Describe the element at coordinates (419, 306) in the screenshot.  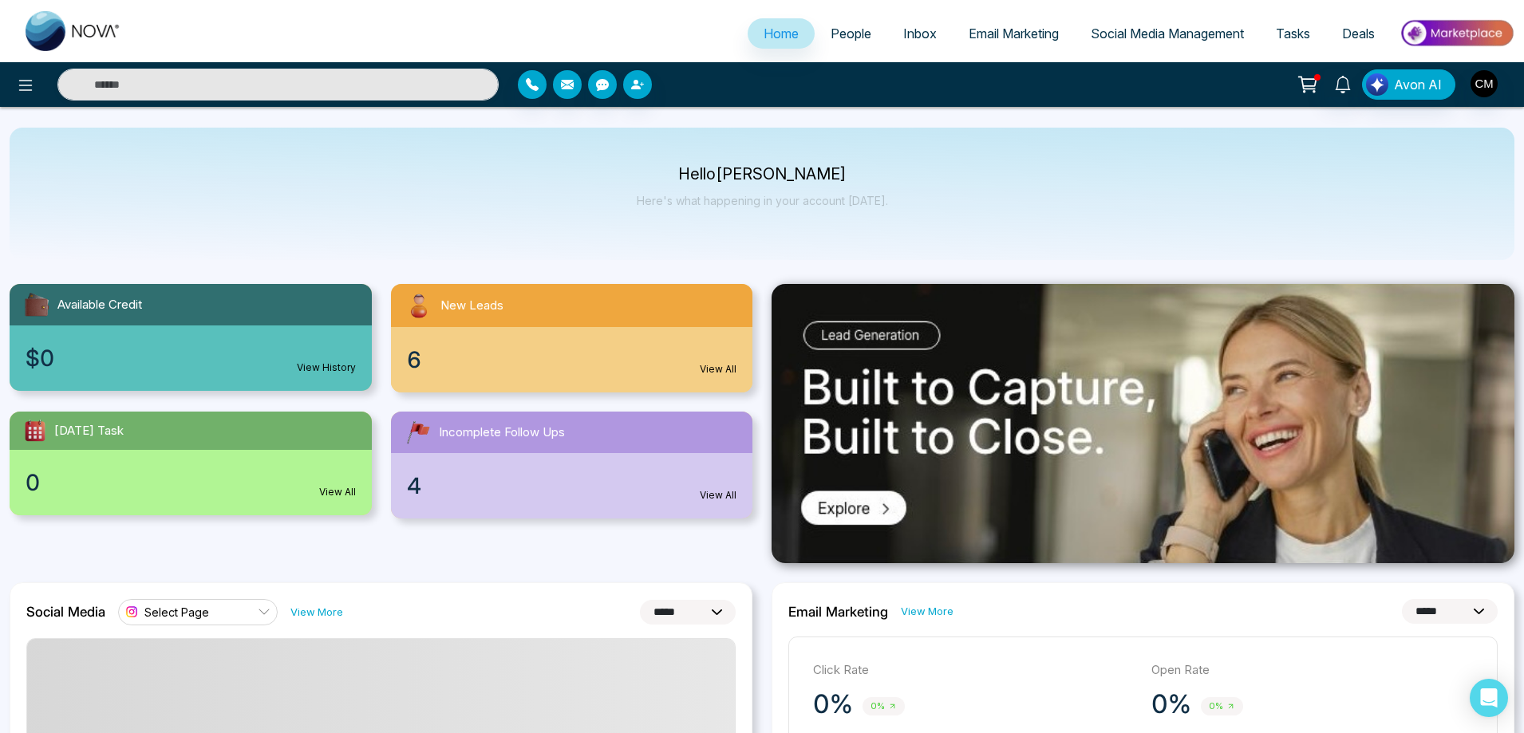
I see `img: newLeads.svg` at that location.